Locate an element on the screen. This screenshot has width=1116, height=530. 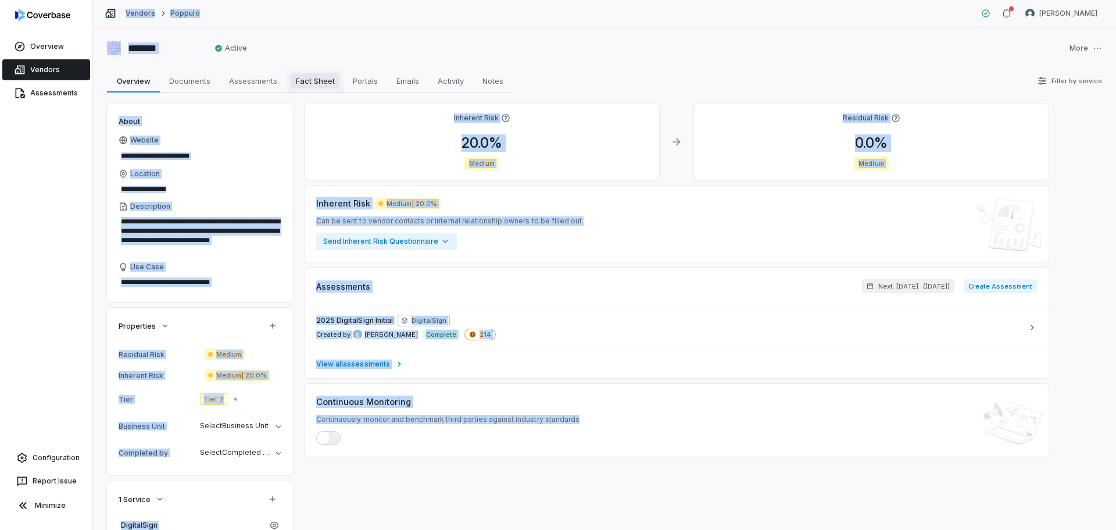
p: Complete is located at coordinates (441, 334).